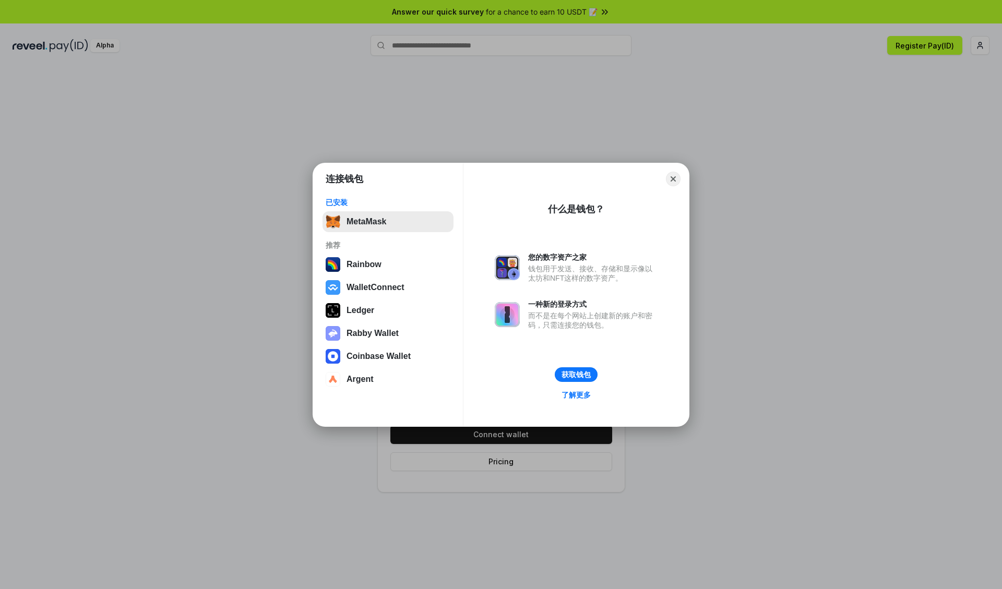 This screenshot has width=1002, height=589. What do you see at coordinates (333, 264) in the screenshot?
I see `img: svg+xml,%3Csvg%20width%3D%22120%22%20height%3D%22120%22%20viewBox%3D%220%200%20120%20120%22%20fil...` at bounding box center [333, 264].